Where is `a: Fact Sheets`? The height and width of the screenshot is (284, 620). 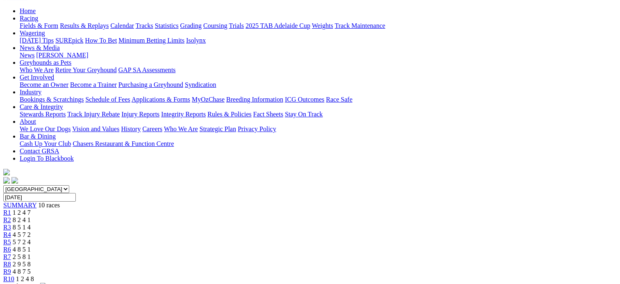 a: Fact Sheets is located at coordinates (268, 114).